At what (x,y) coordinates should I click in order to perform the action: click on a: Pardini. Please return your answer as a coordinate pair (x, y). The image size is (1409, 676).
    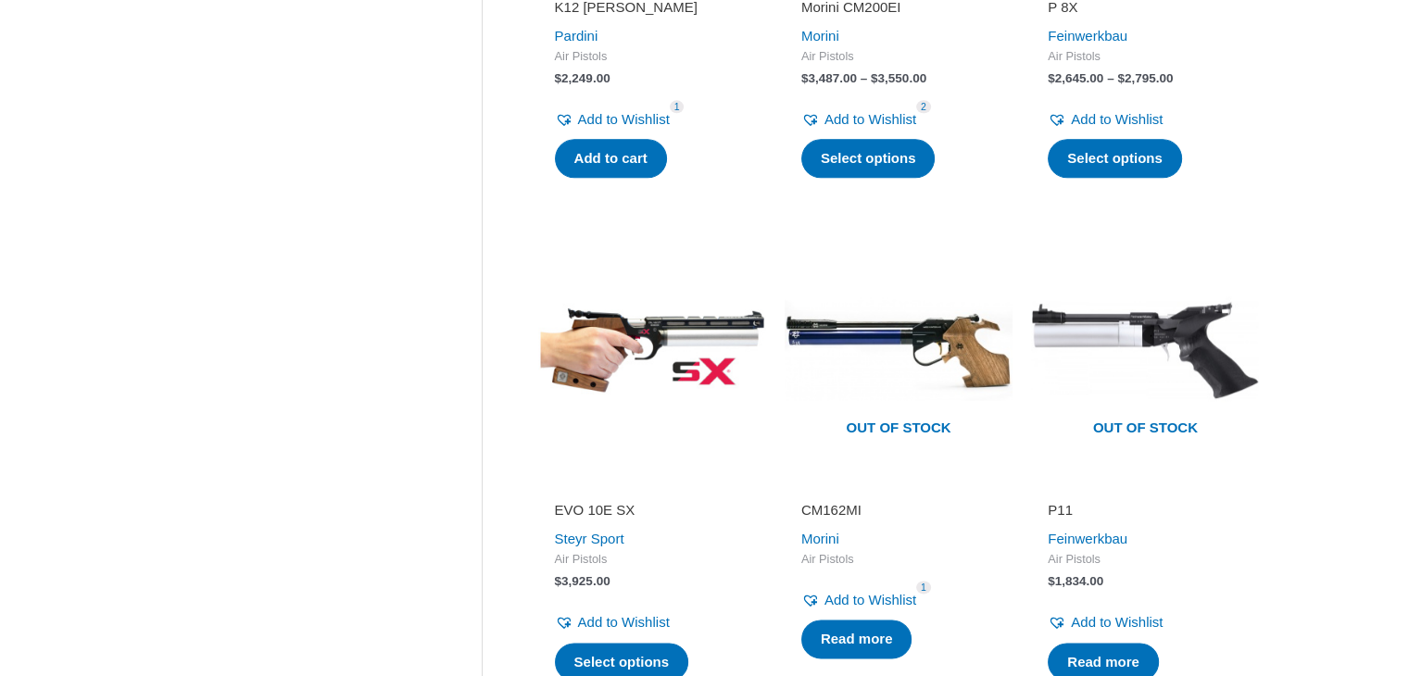
    Looking at the image, I should click on (576, 35).